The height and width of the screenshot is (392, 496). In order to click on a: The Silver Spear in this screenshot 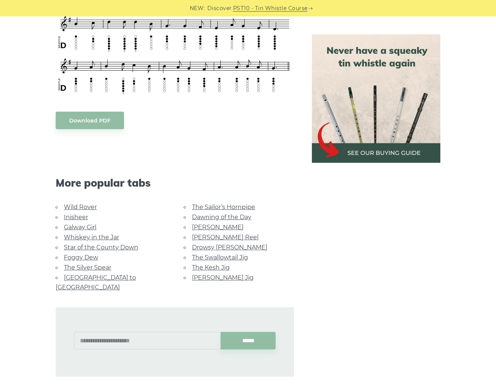, I will do `click(87, 268)`.